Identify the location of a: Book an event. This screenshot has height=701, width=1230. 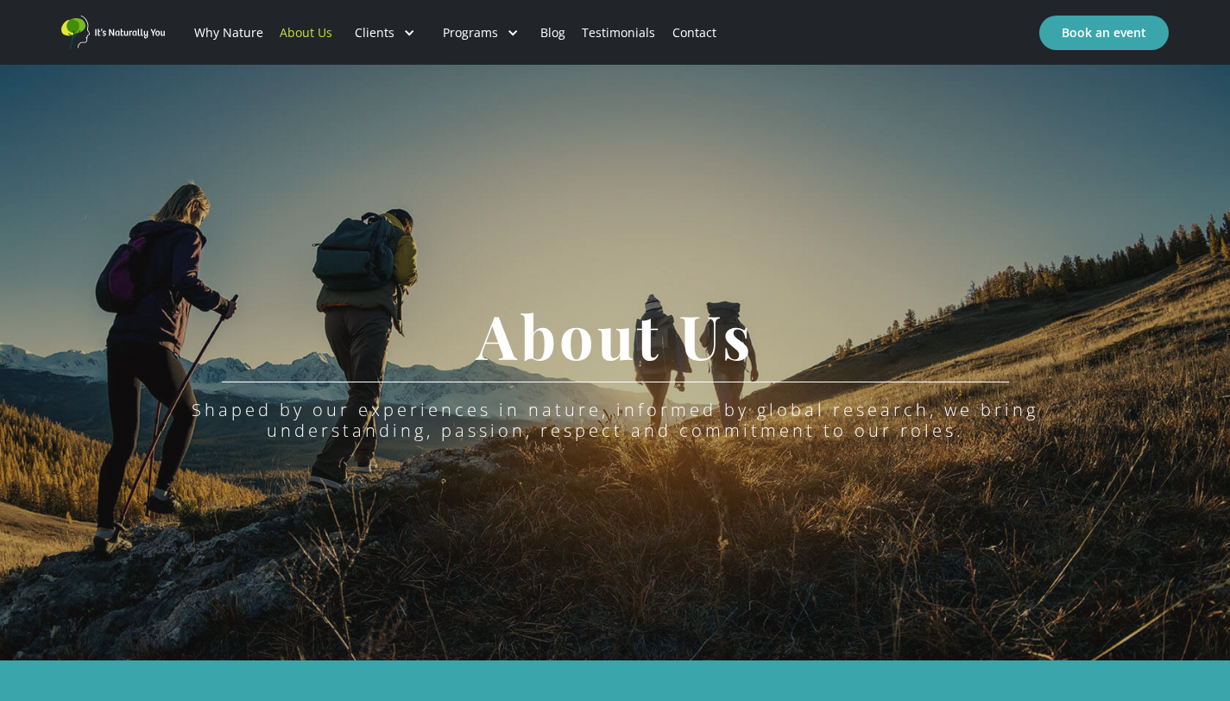
(1104, 33).